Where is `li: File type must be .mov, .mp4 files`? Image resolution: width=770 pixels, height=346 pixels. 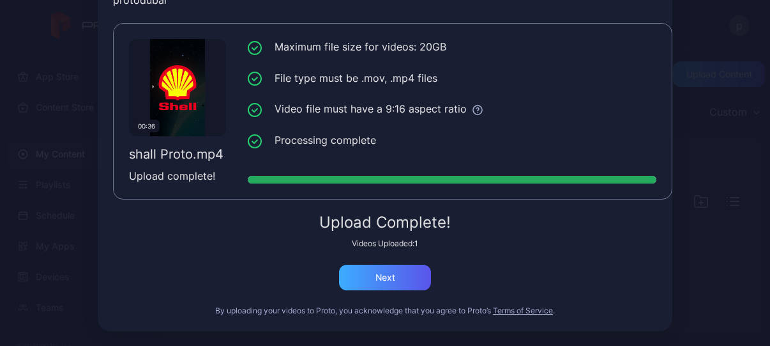 li: File type must be .mov, .mp4 files is located at coordinates (452, 78).